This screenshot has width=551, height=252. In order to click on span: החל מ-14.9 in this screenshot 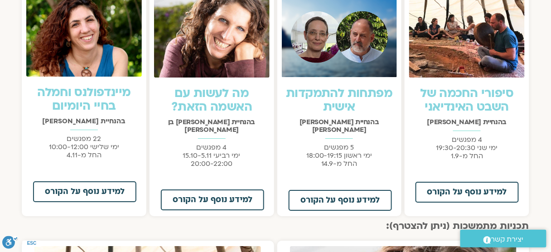, I will do `click(339, 164)`.